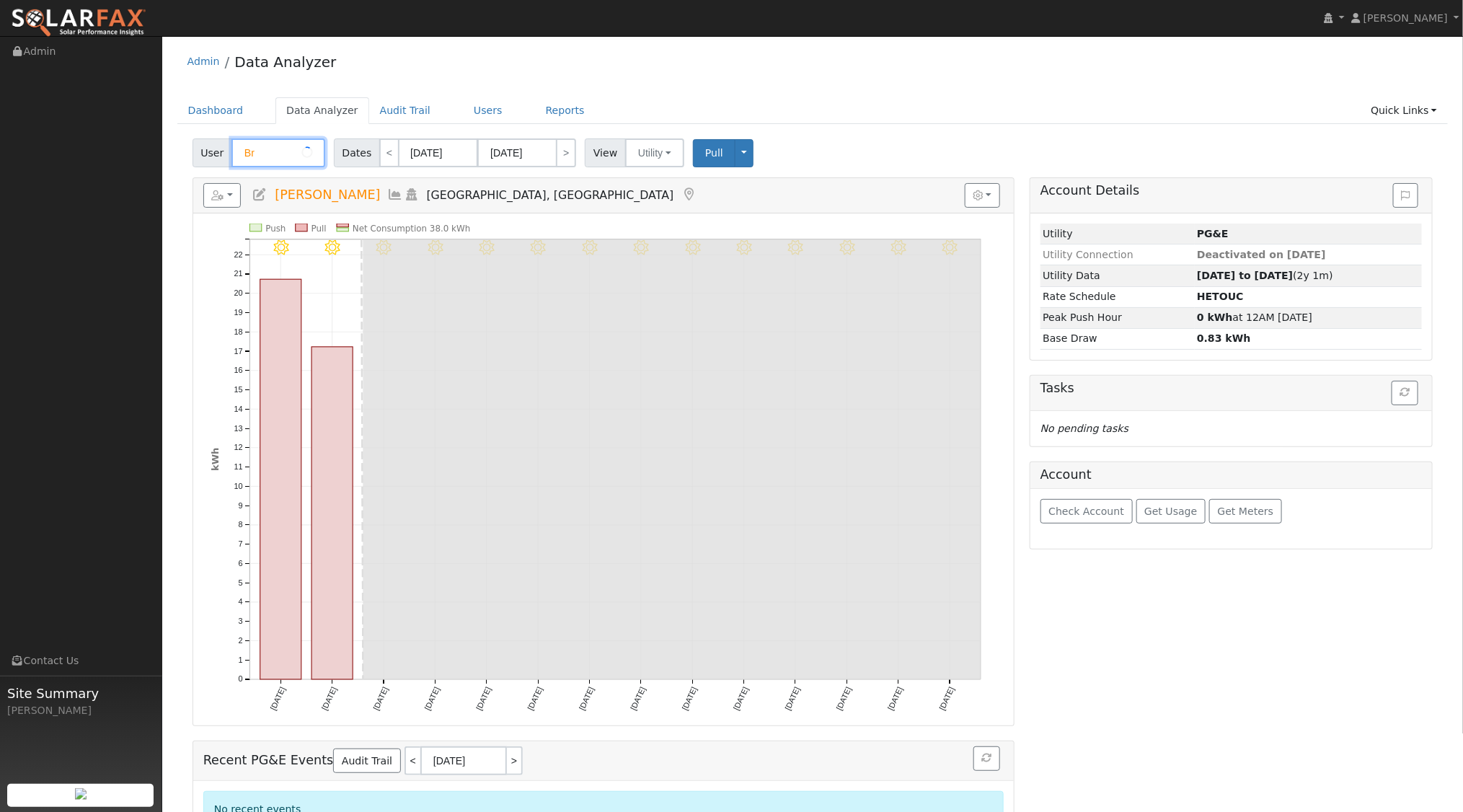 The width and height of the screenshot is (1463, 812). Describe the element at coordinates (1231, 388) in the screenshot. I see `h5: Tasks` at that location.